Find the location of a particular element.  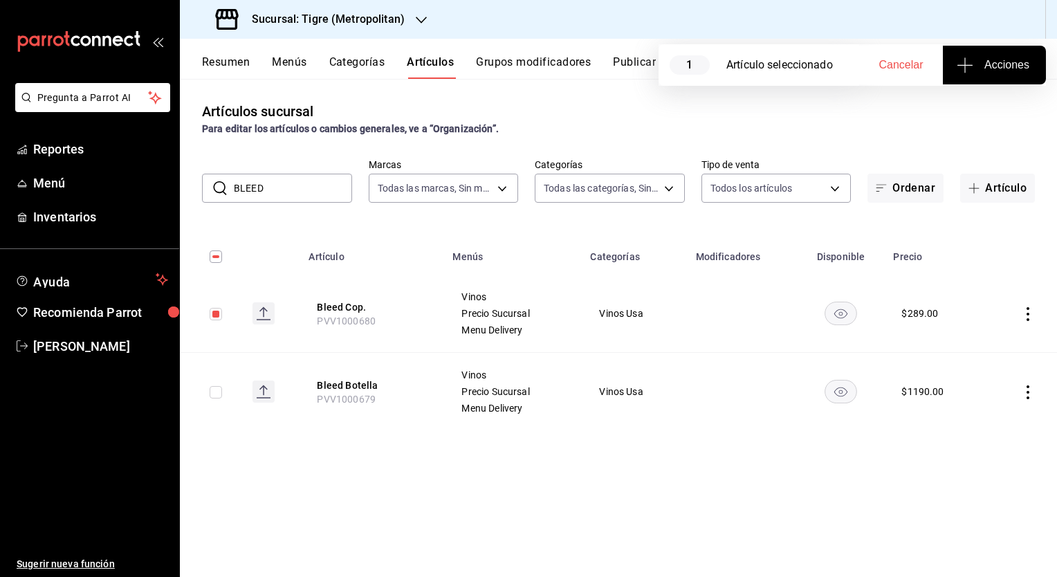

label: Tipo de venta is located at coordinates (776, 165).